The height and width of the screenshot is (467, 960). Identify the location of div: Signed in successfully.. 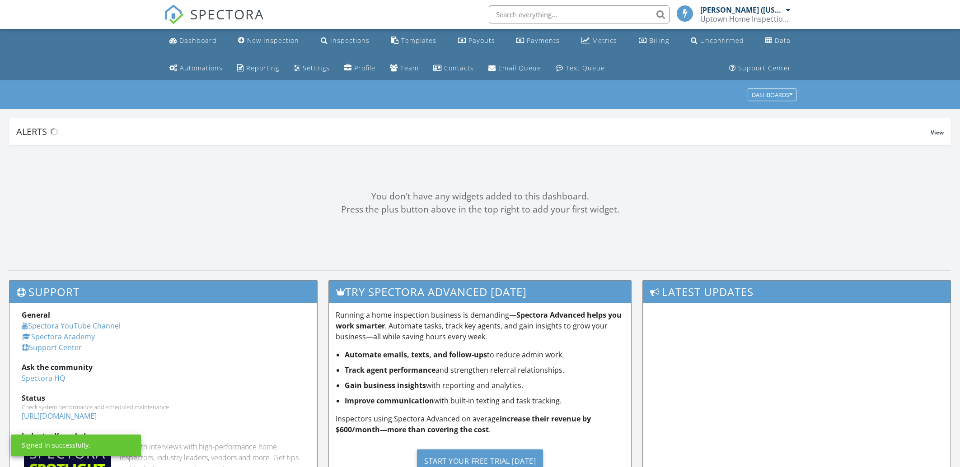
(56, 446).